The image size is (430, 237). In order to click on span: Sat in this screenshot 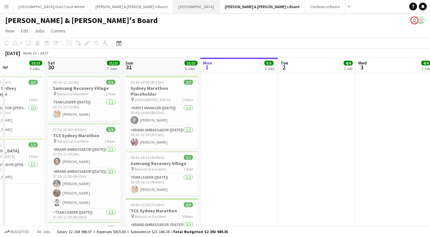, I will do `click(51, 63)`.